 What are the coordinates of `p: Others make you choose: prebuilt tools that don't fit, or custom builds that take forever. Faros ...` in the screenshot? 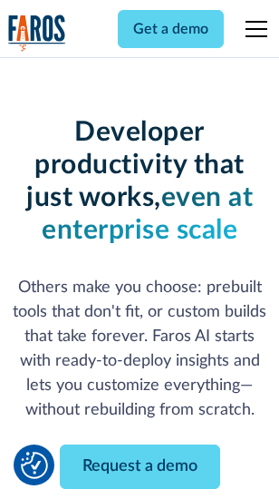 It's located at (140, 349).